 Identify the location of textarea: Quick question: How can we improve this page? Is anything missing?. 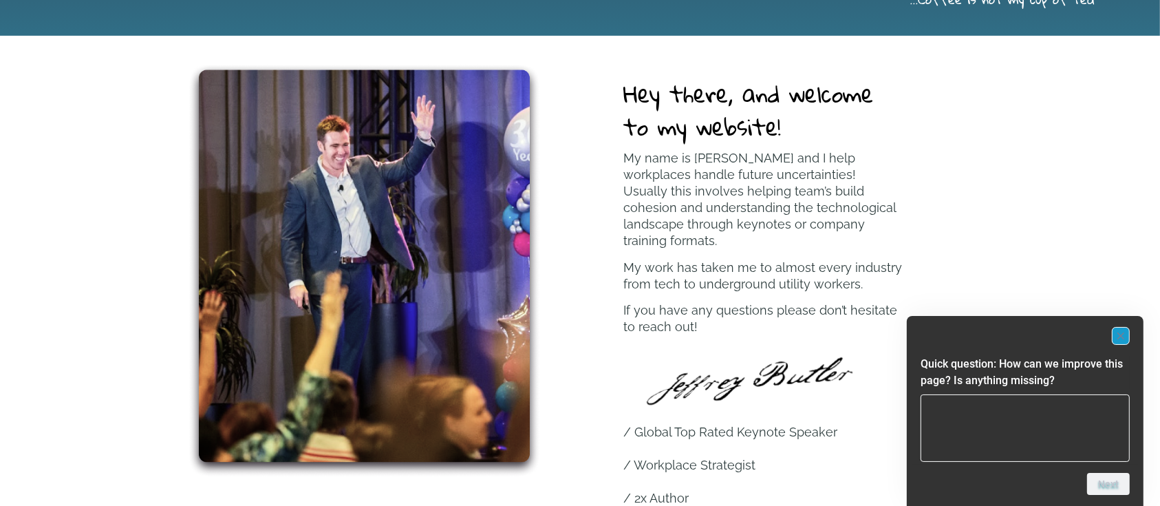
(1026, 428).